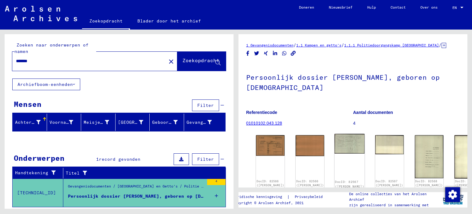 This screenshot has width=472, height=214. What do you see at coordinates (270, 45) in the screenshot?
I see `a: 1 Gevangenisdocumenten` at bounding box center [270, 45].